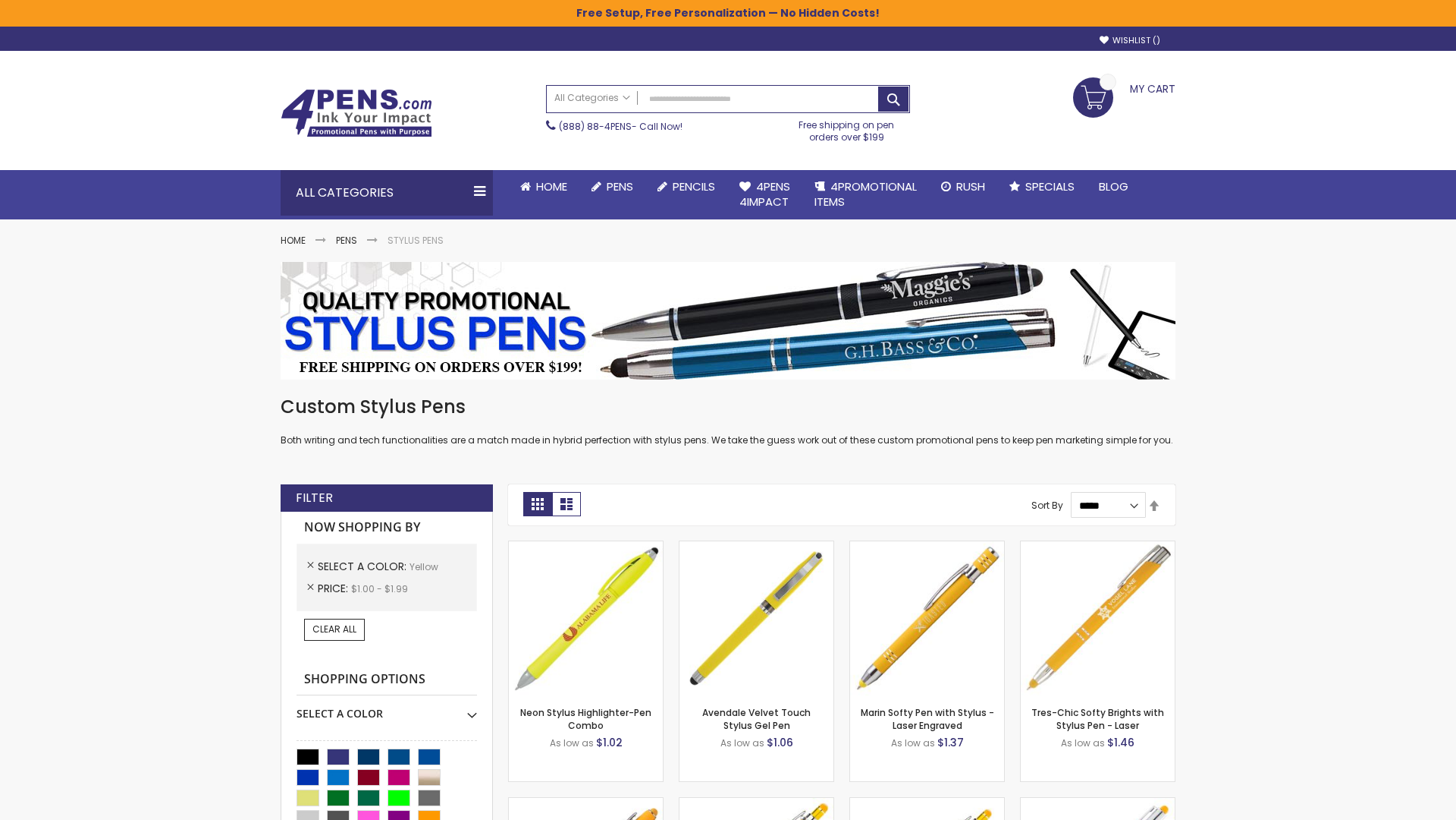 The width and height of the screenshot is (1456, 820). What do you see at coordinates (1097, 803) in the screenshot?
I see `a: Tres-Chic Softy with Stylus Top Pen - ColorJet-Yellow` at bounding box center [1097, 803].